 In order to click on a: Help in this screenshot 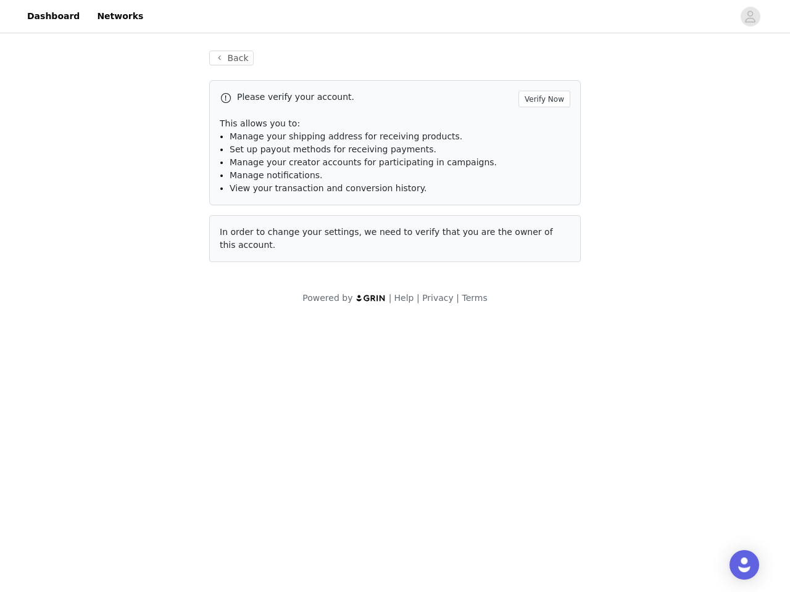, I will do `click(404, 298)`.